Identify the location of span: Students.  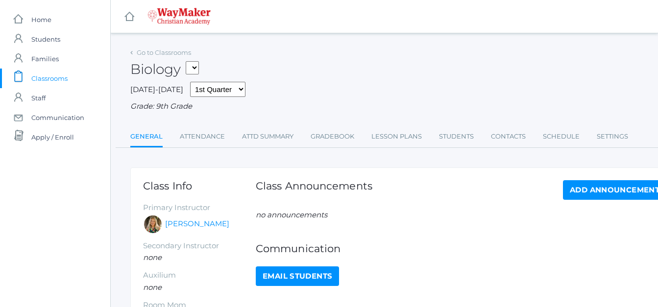
(46, 39).